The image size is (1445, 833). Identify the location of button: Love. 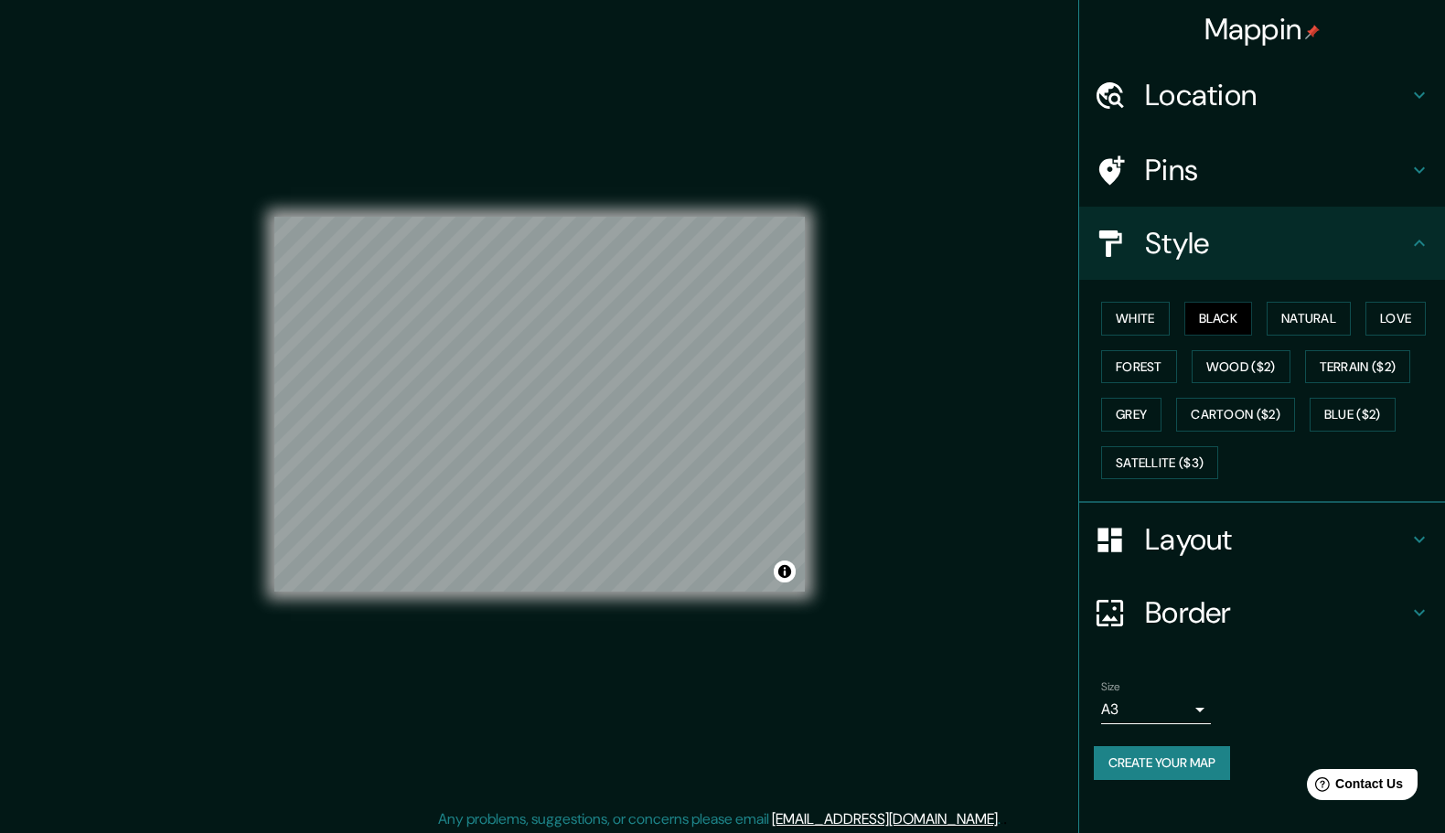
(1396, 318).